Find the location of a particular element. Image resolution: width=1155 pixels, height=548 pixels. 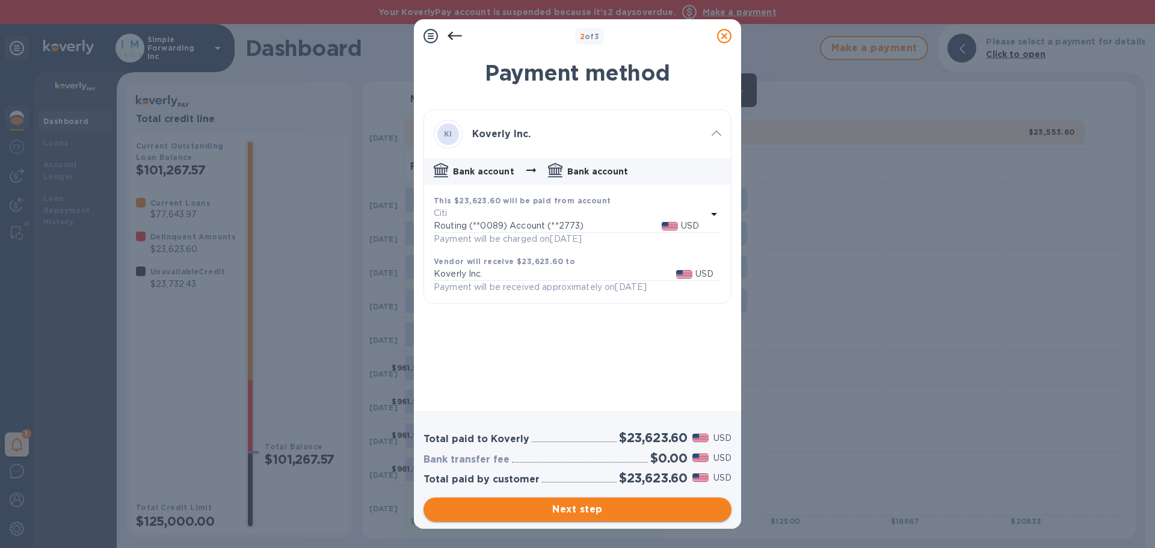

button: Next step is located at coordinates (577, 509).